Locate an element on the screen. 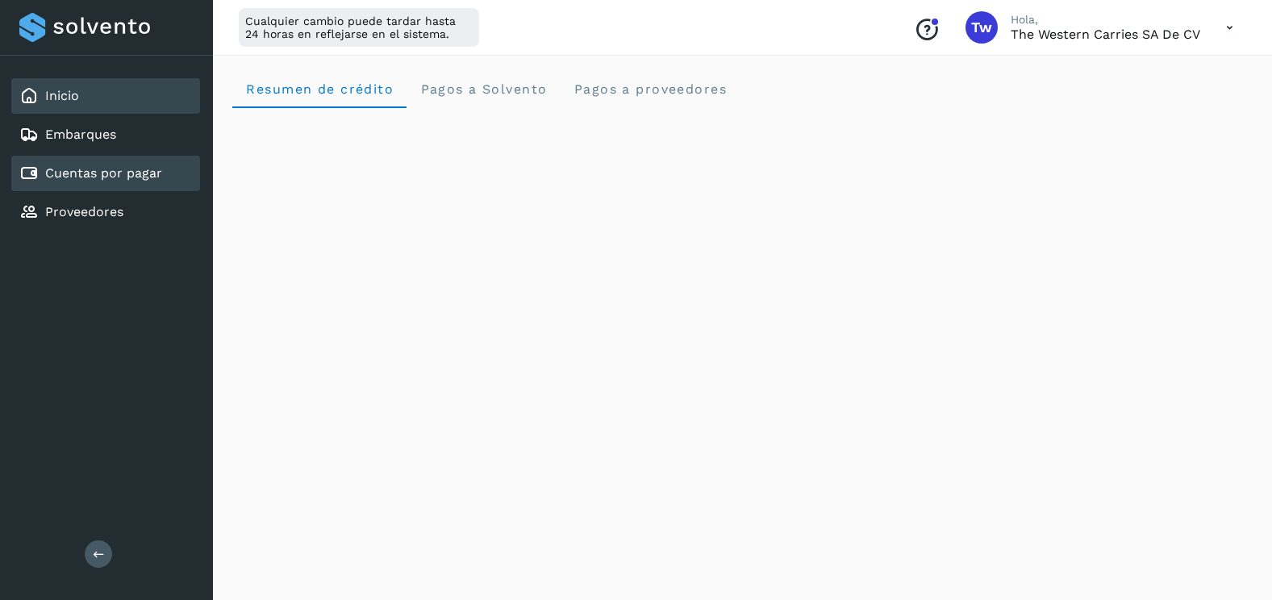 The width and height of the screenshot is (1272, 600). span: Pagos a Solvento is located at coordinates (483, 89).